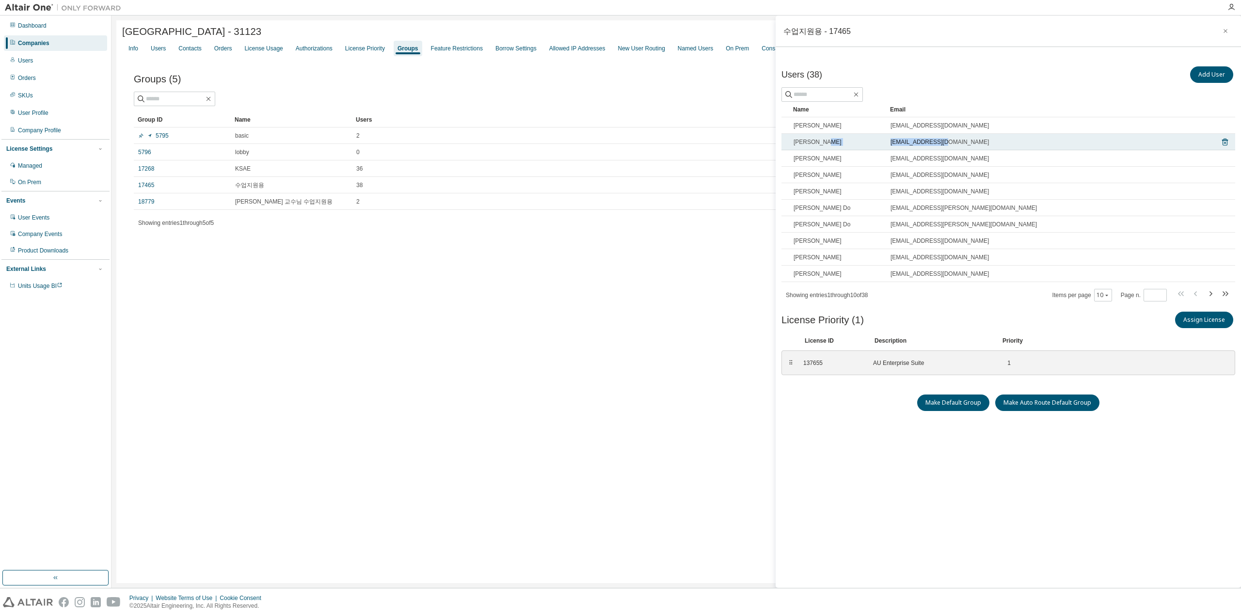 The height and width of the screenshot is (616, 1241). Describe the element at coordinates (1053, 110) in the screenshot. I see `div: Email` at that location.